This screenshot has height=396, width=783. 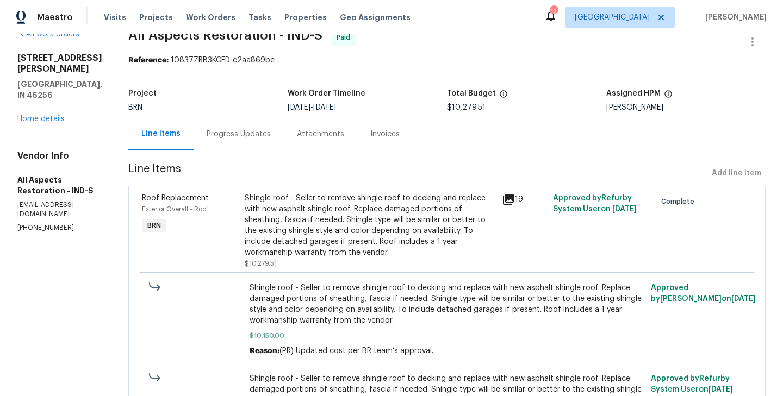 What do you see at coordinates (447, 304) in the screenshot?
I see `span: Shingle roof - Seller to remove shingle roof to decking and replace with new asphalt shingle roof...` at bounding box center [447, 304].